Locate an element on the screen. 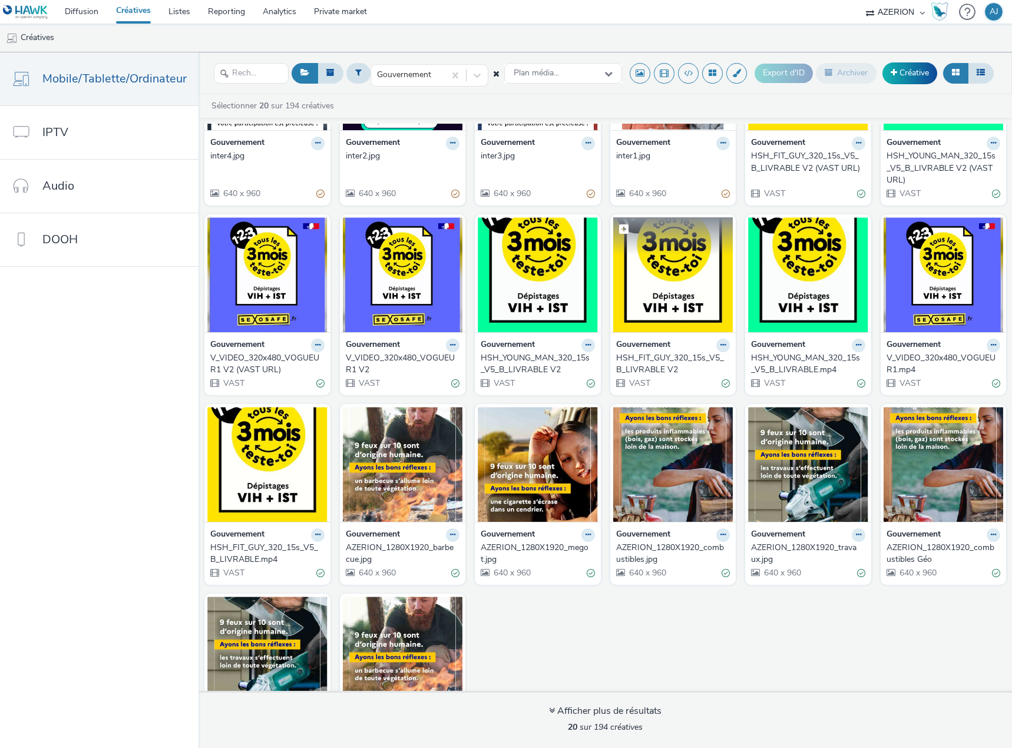 The height and width of the screenshot is (748, 1012). a: AZERION_1280X1920_megot.jpg is located at coordinates (538, 554).